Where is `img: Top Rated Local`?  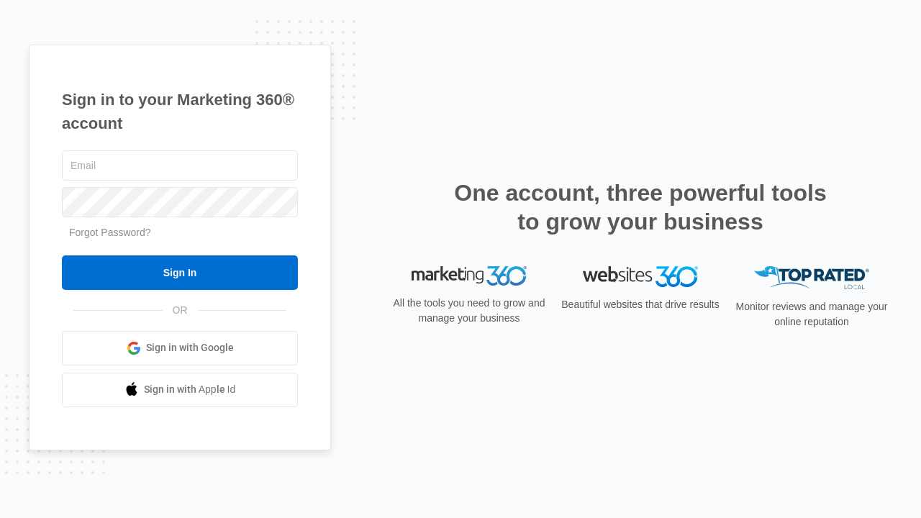 img: Top Rated Local is located at coordinates (812, 278).